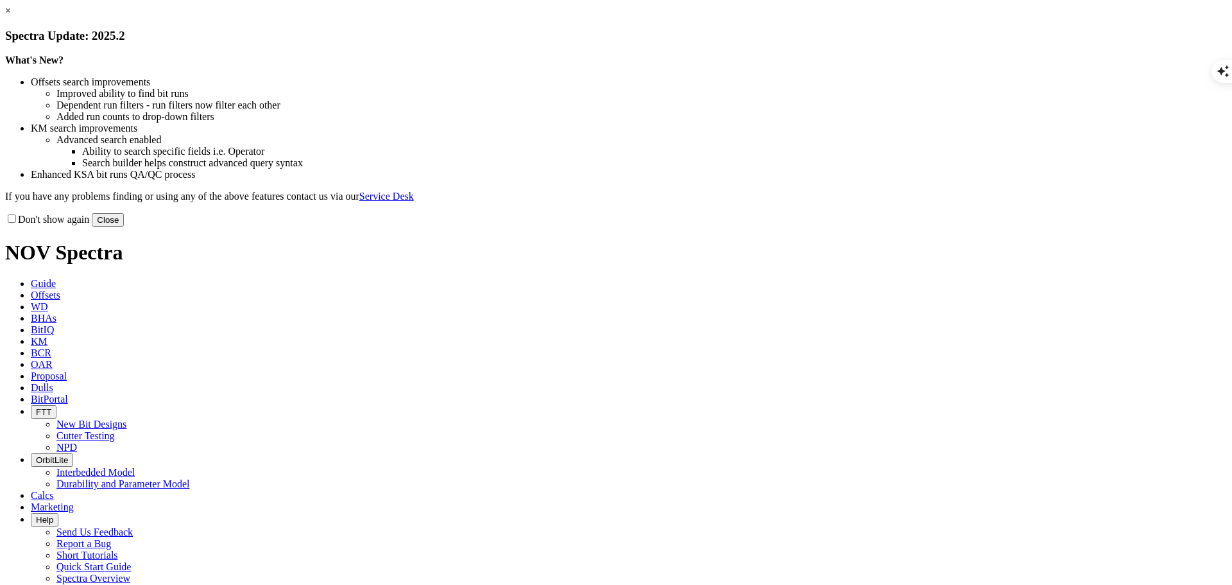 This screenshot has height=585, width=1232. I want to click on li: Added run counts to drop-down filters, so click(642, 117).